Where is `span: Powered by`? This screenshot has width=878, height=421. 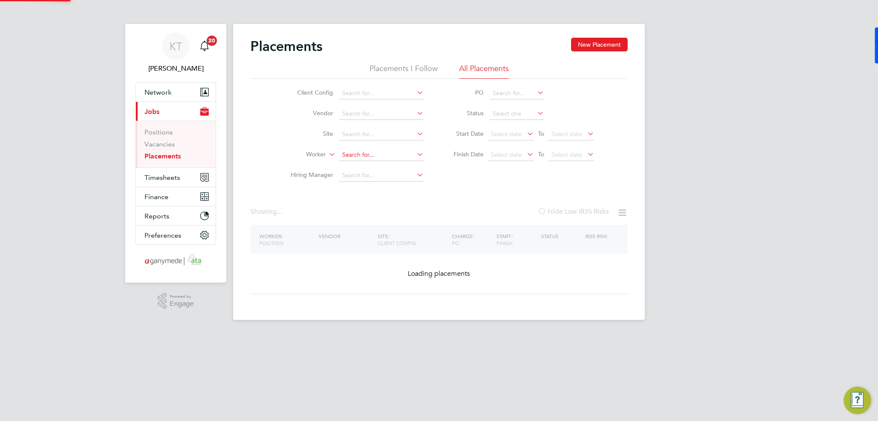
span: Powered by is located at coordinates (182, 297).